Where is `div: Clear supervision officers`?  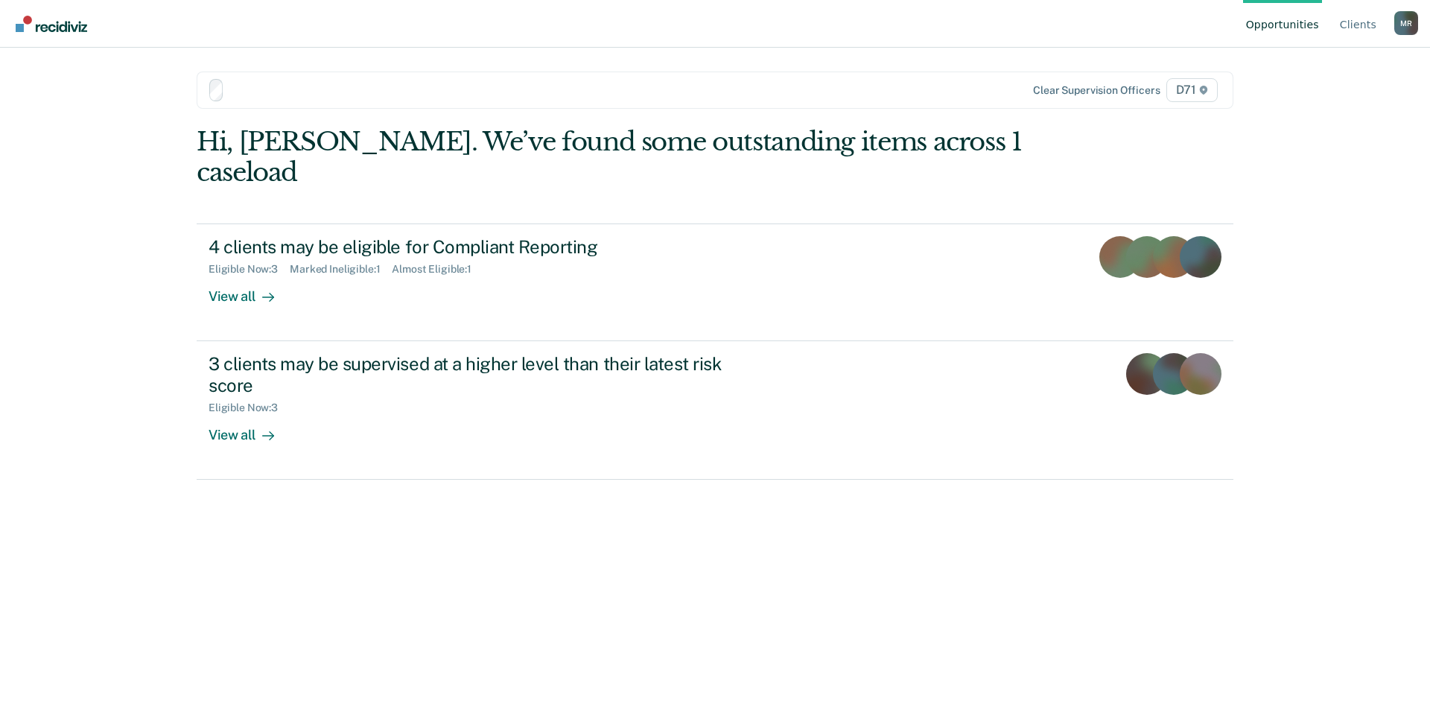 div: Clear supervision officers is located at coordinates (1096, 90).